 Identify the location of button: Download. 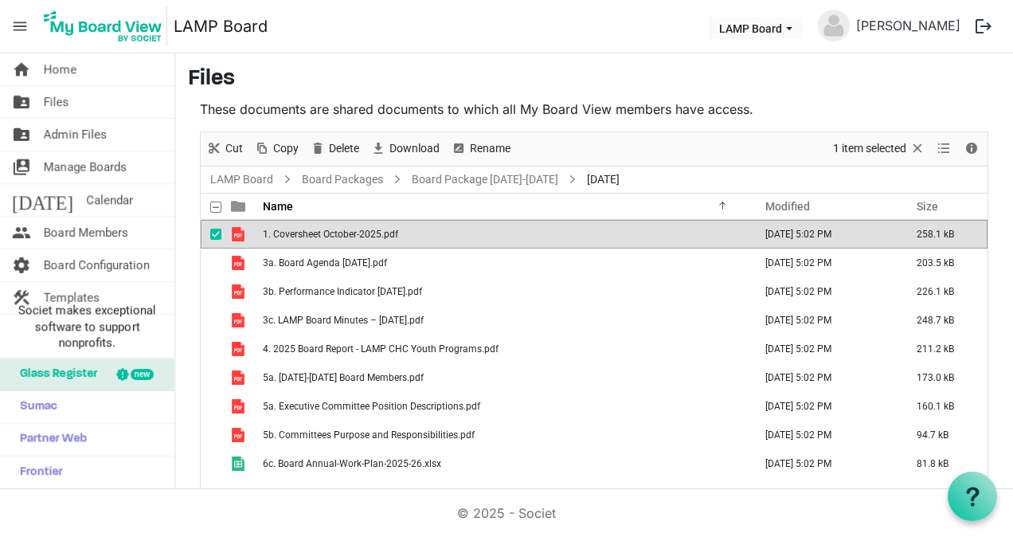
(406, 148).